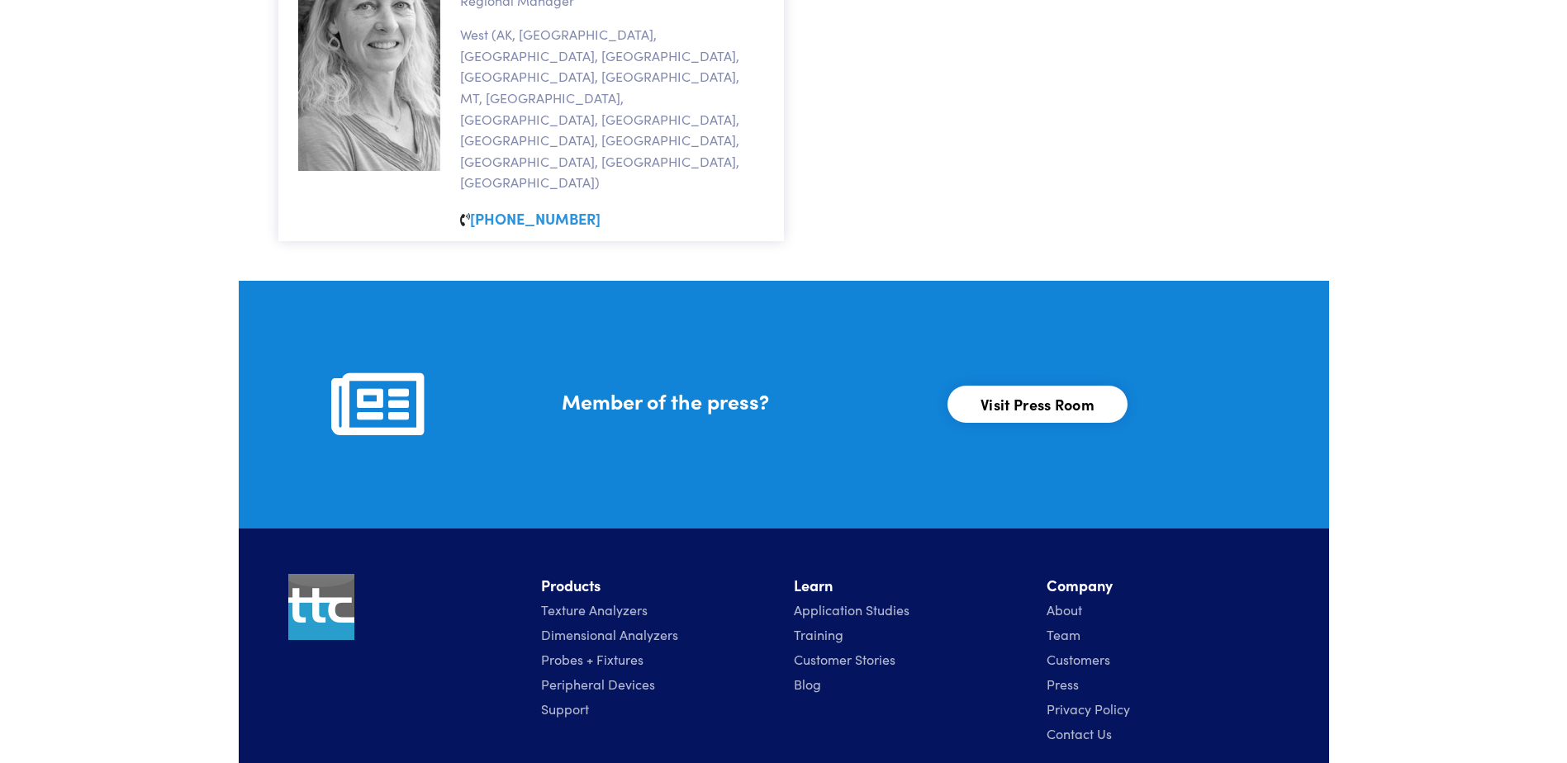 This screenshot has height=763, width=1567. What do you see at coordinates (807, 684) in the screenshot?
I see `a: Blog` at bounding box center [807, 684].